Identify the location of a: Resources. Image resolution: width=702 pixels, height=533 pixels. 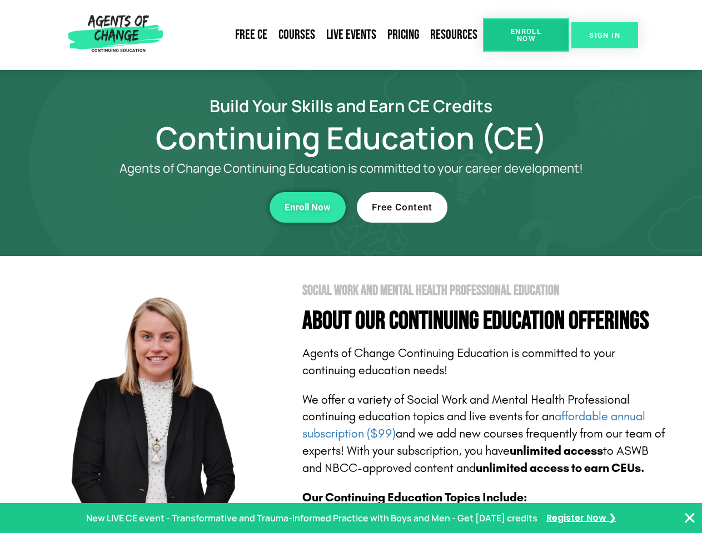
(453, 35).